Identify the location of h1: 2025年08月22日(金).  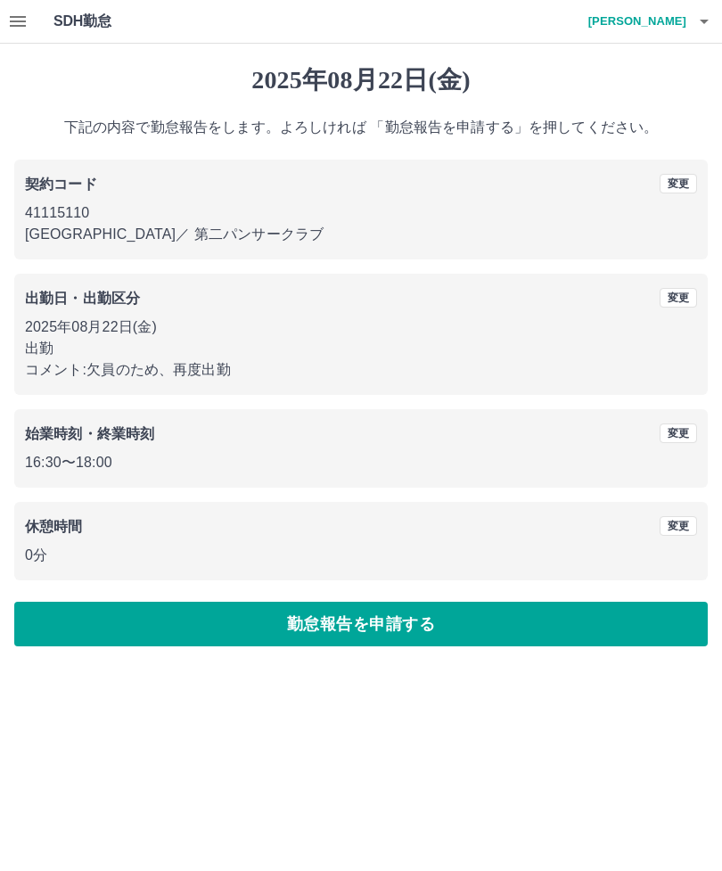
(361, 80).